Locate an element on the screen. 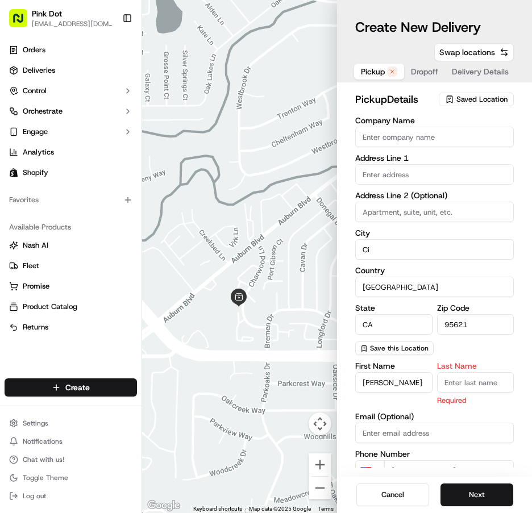 The height and width of the screenshot is (513, 532). button: Save this Location is located at coordinates (394, 348).